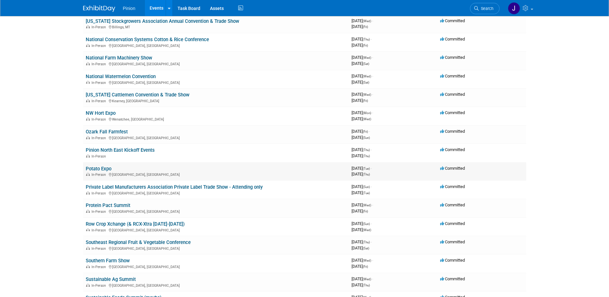  I want to click on a: National Watermelon Convention, so click(121, 76).